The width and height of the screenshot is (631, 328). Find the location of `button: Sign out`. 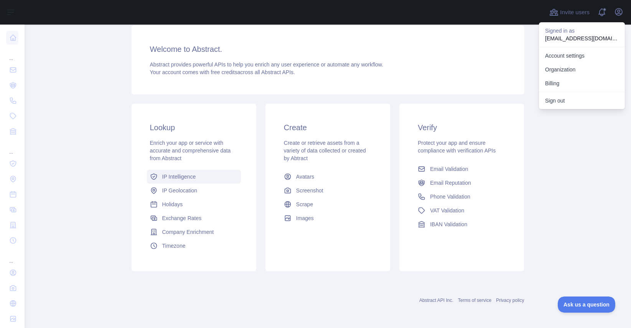

button: Sign out is located at coordinates (582, 101).